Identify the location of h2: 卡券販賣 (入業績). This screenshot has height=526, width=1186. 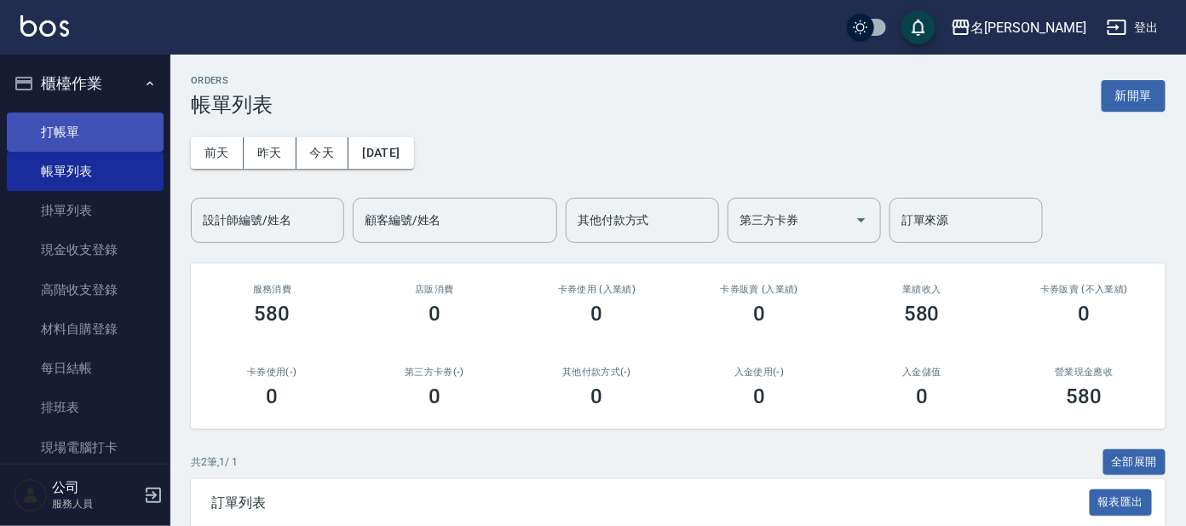
(759, 289).